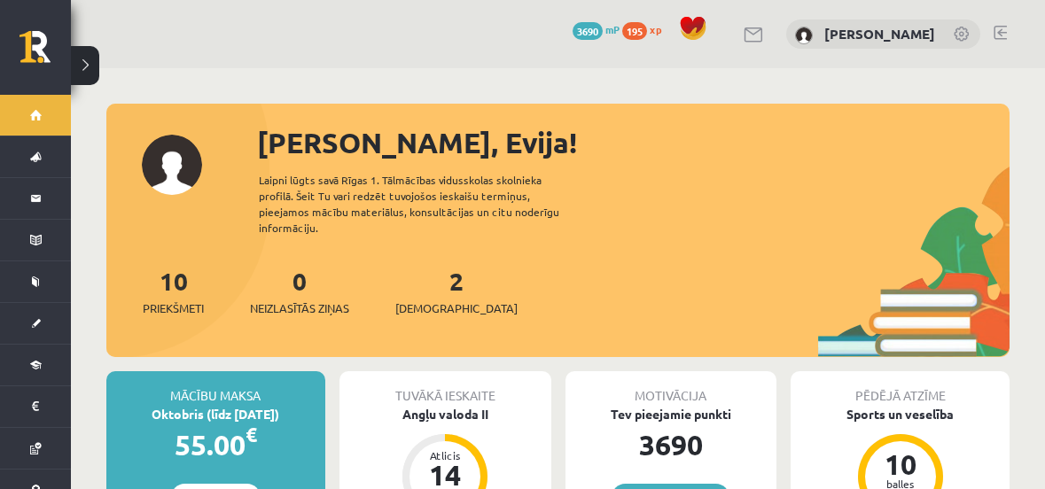 The width and height of the screenshot is (1045, 489). I want to click on div: Tev pieejamie punkti, so click(671, 414).